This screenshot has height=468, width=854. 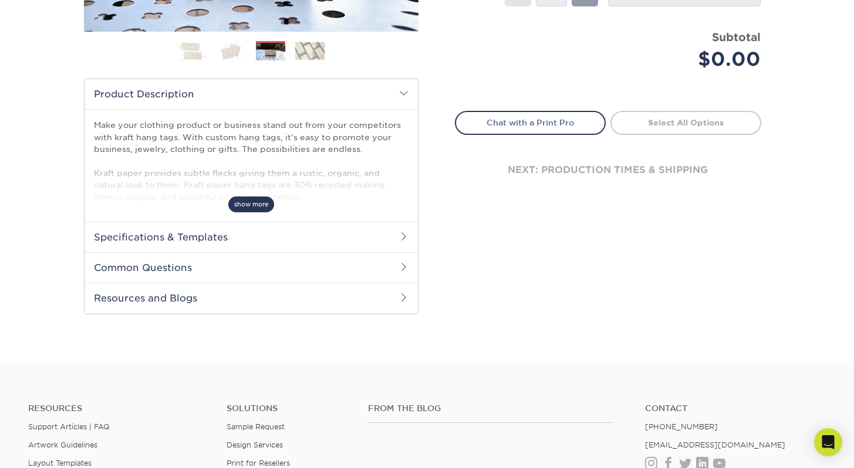 I want to click on h4: Solutions, so click(x=288, y=409).